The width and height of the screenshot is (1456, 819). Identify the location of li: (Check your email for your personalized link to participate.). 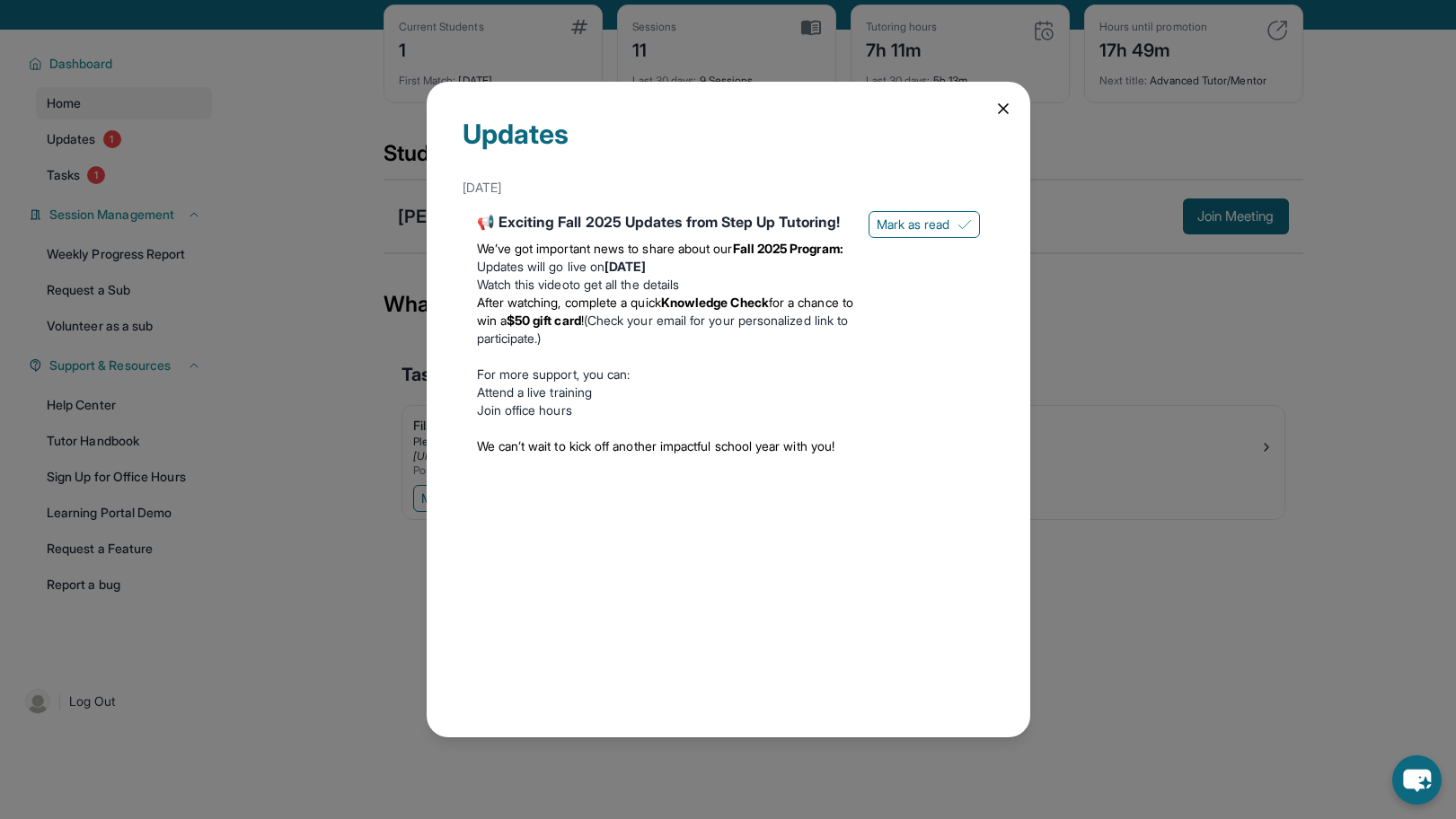
(666, 320).